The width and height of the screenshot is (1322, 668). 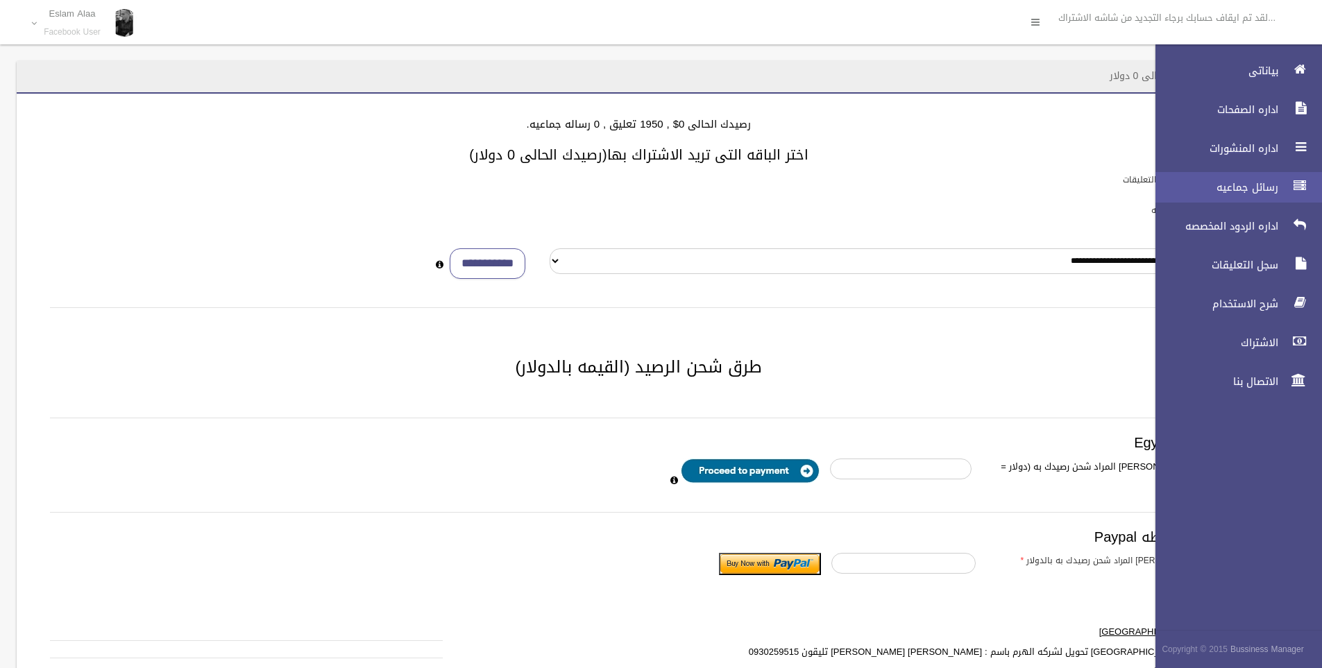 I want to click on input: Submit, so click(x=770, y=564).